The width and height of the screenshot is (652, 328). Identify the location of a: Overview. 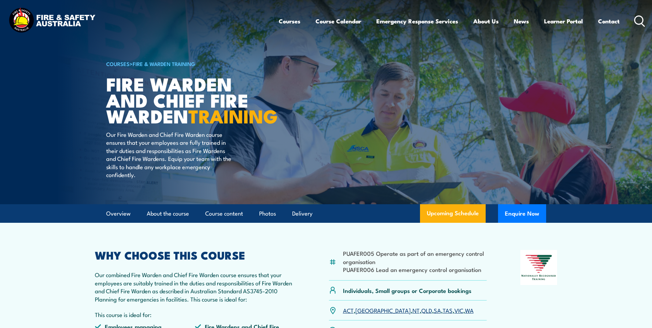
(118, 214).